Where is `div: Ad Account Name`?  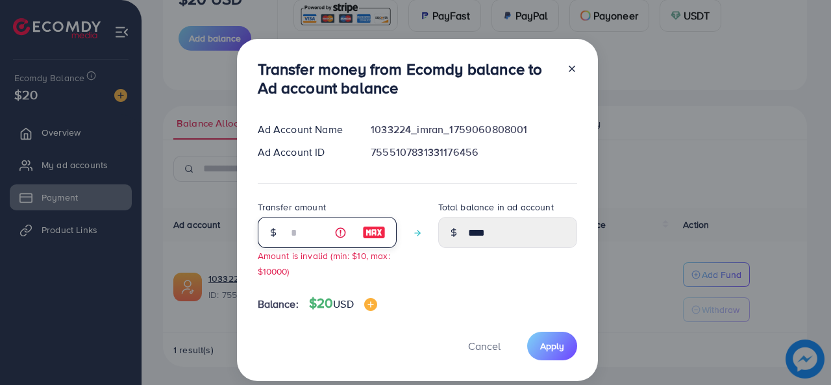 div: Ad Account Name is located at coordinates (304, 129).